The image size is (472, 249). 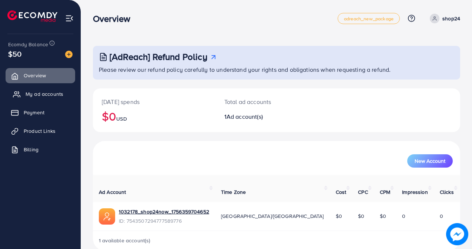 What do you see at coordinates (369, 19) in the screenshot?
I see `span: adreach_new_package` at bounding box center [369, 19].